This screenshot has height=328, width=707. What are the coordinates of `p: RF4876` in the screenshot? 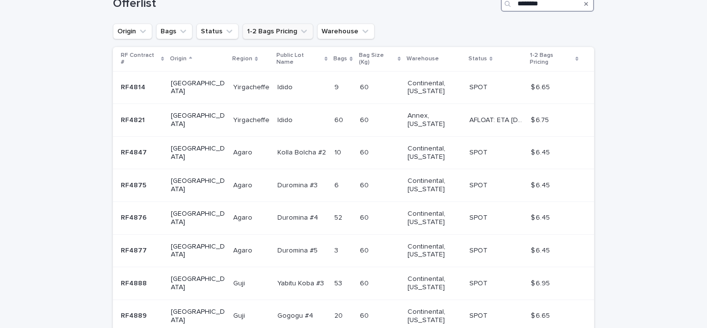 It's located at (134, 217).